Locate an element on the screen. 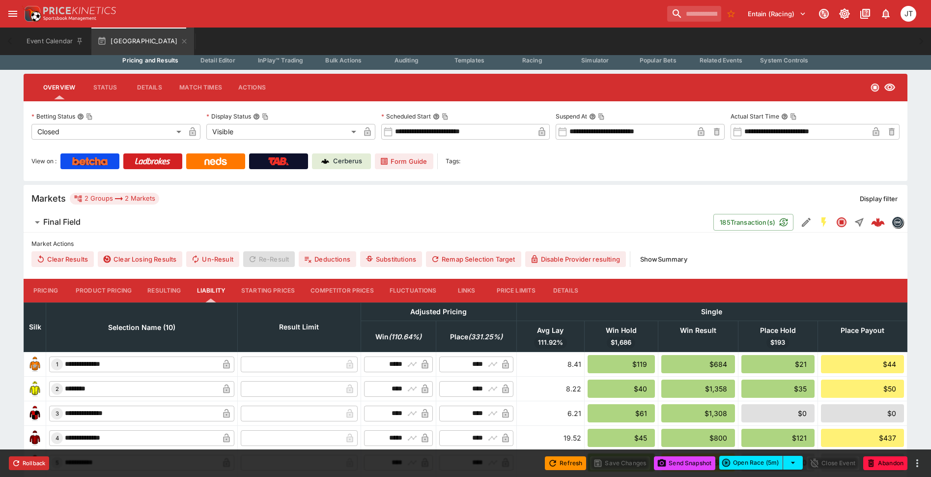  span: Simulator is located at coordinates (595, 60).